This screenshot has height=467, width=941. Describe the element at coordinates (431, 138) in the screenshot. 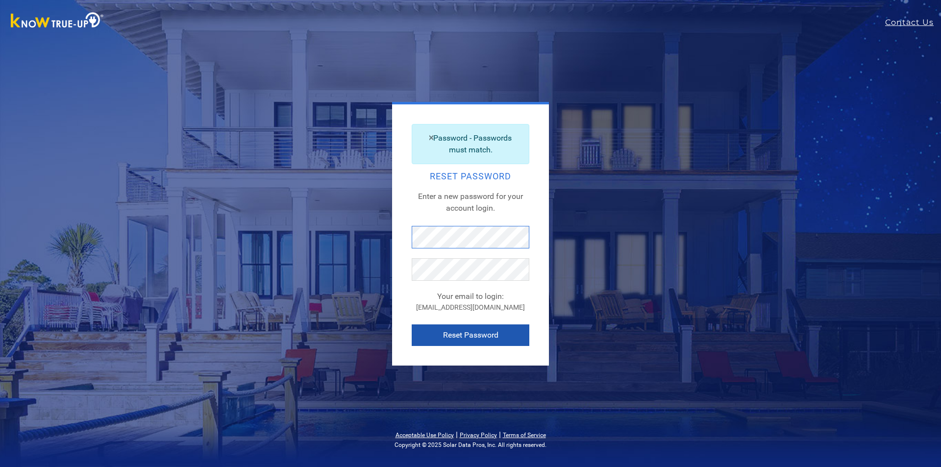

I see `a: Close` at that location.